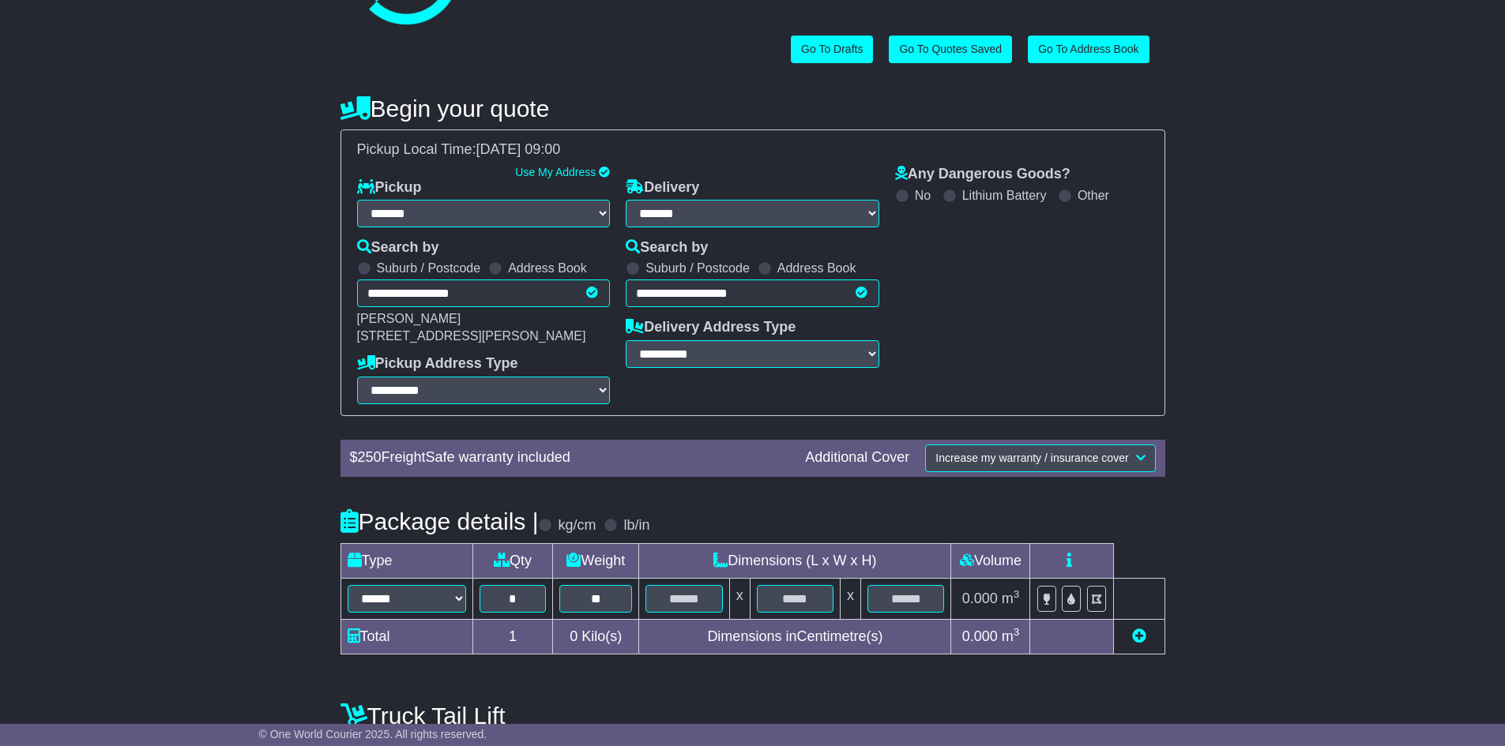 This screenshot has height=746, width=1505. I want to click on a: Go To Drafts, so click(832, 49).